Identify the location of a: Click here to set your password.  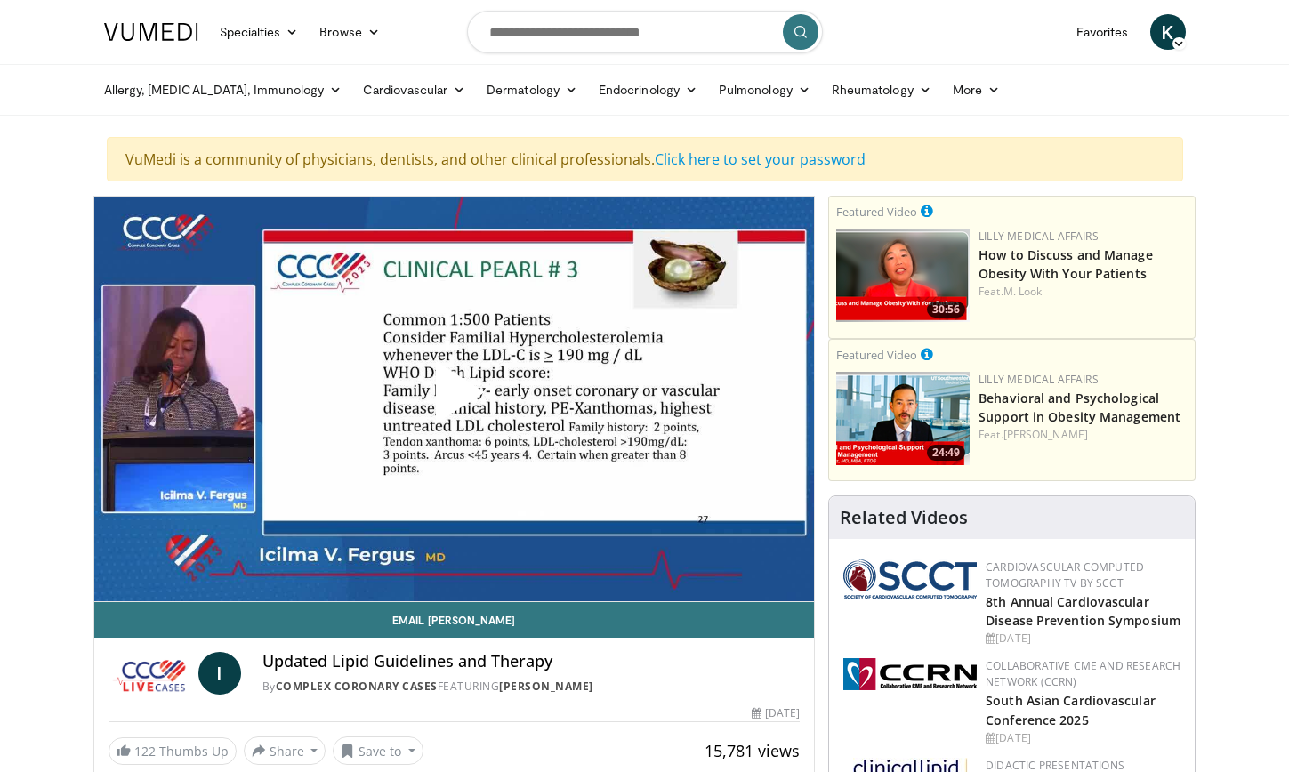
(759, 159).